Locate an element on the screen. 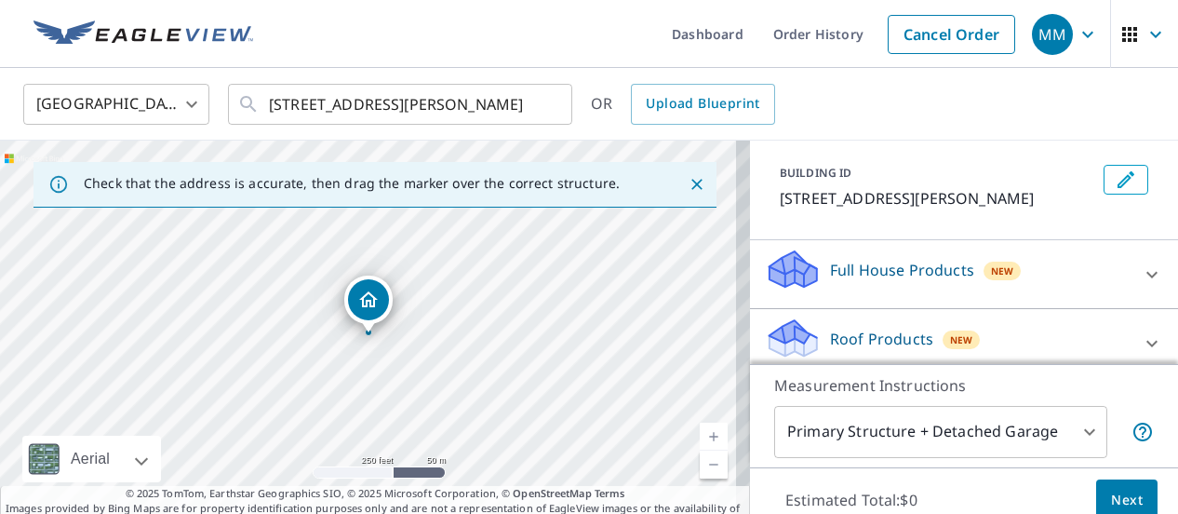 This screenshot has height=514, width=1178. span: Next is located at coordinates (1127, 500).